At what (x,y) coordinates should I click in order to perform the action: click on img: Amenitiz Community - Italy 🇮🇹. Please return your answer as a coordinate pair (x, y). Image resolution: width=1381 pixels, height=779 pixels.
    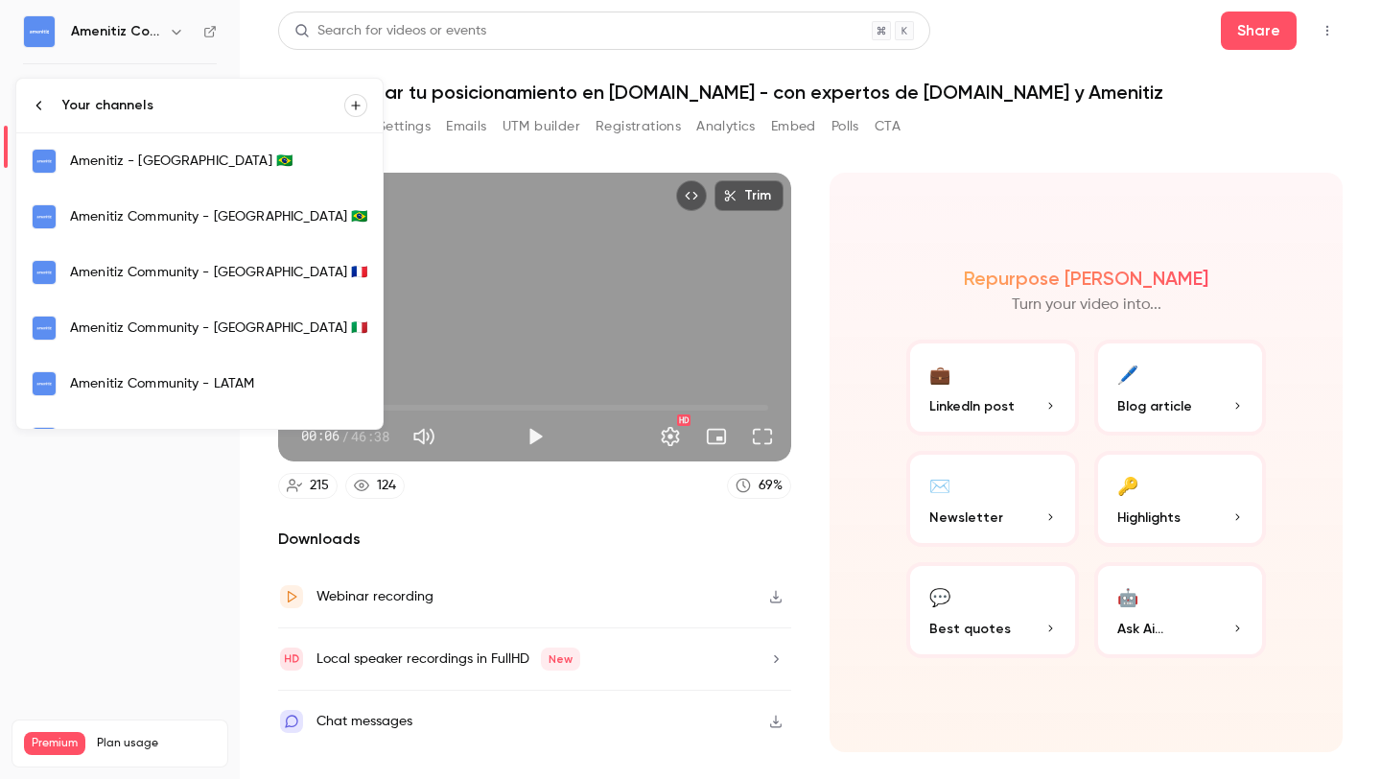
    Looking at the image, I should click on (44, 328).